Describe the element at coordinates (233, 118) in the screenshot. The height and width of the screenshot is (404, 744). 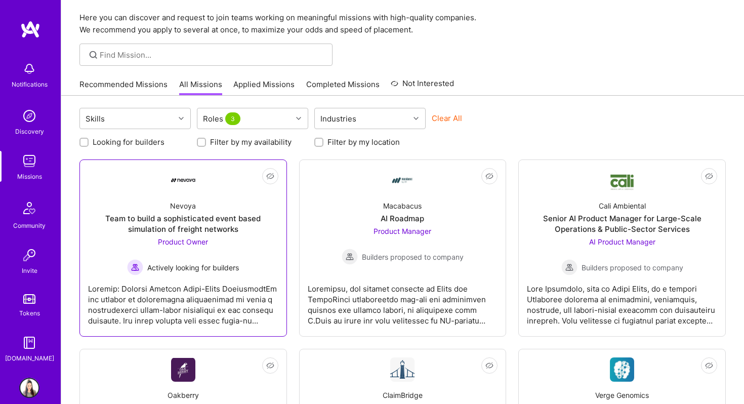
I see `span: 3` at that location.